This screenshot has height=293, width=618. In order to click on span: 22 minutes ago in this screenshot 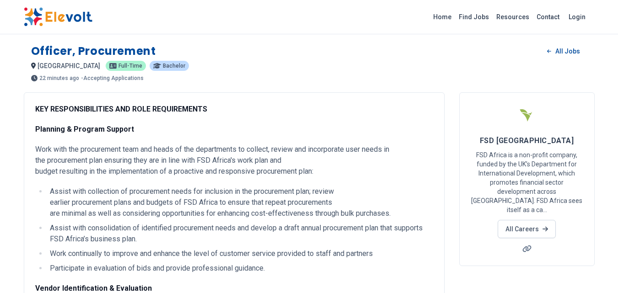, I will do `click(59, 78)`.